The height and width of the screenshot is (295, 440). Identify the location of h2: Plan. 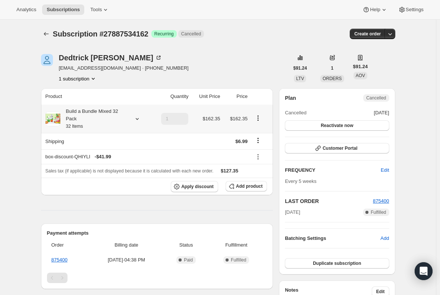
(291, 98).